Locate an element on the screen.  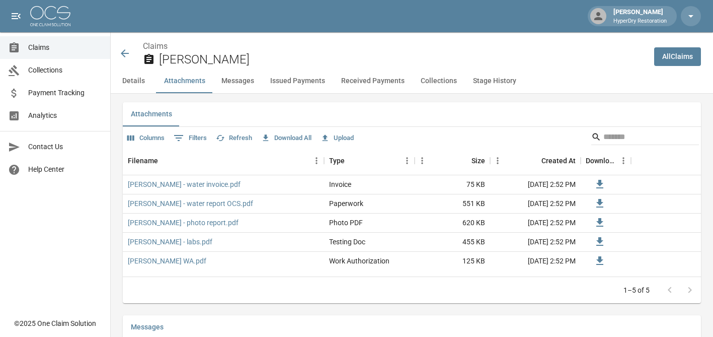
div: Photo PDF is located at coordinates (346, 222).